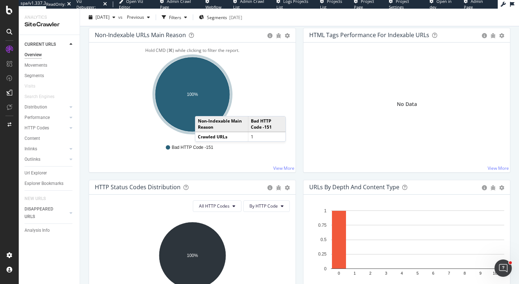 The image size is (519, 284). What do you see at coordinates (46, 44) in the screenshot?
I see `a: CURRENT URLS` at bounding box center [46, 44].